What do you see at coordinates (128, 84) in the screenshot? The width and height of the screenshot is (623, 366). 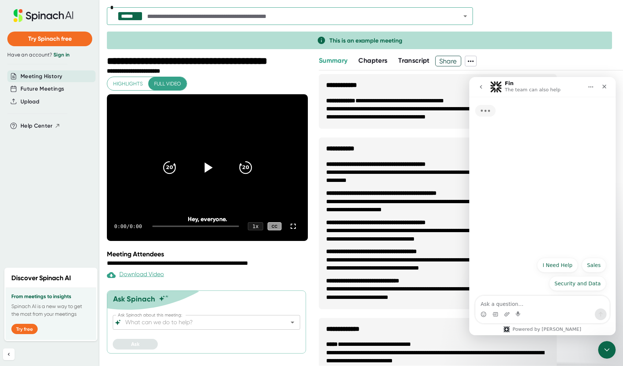 I see `button: Highlights` at bounding box center [128, 84].